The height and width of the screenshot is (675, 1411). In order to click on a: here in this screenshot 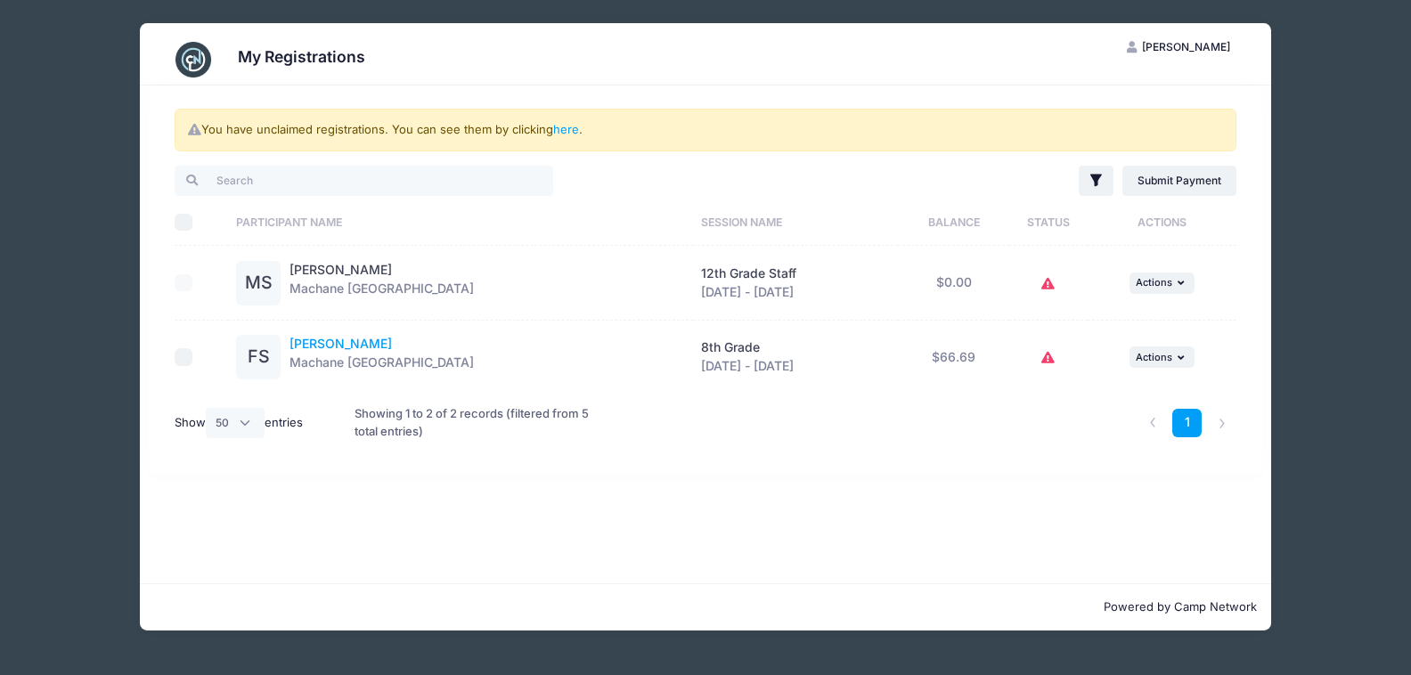, I will do `click(566, 129)`.